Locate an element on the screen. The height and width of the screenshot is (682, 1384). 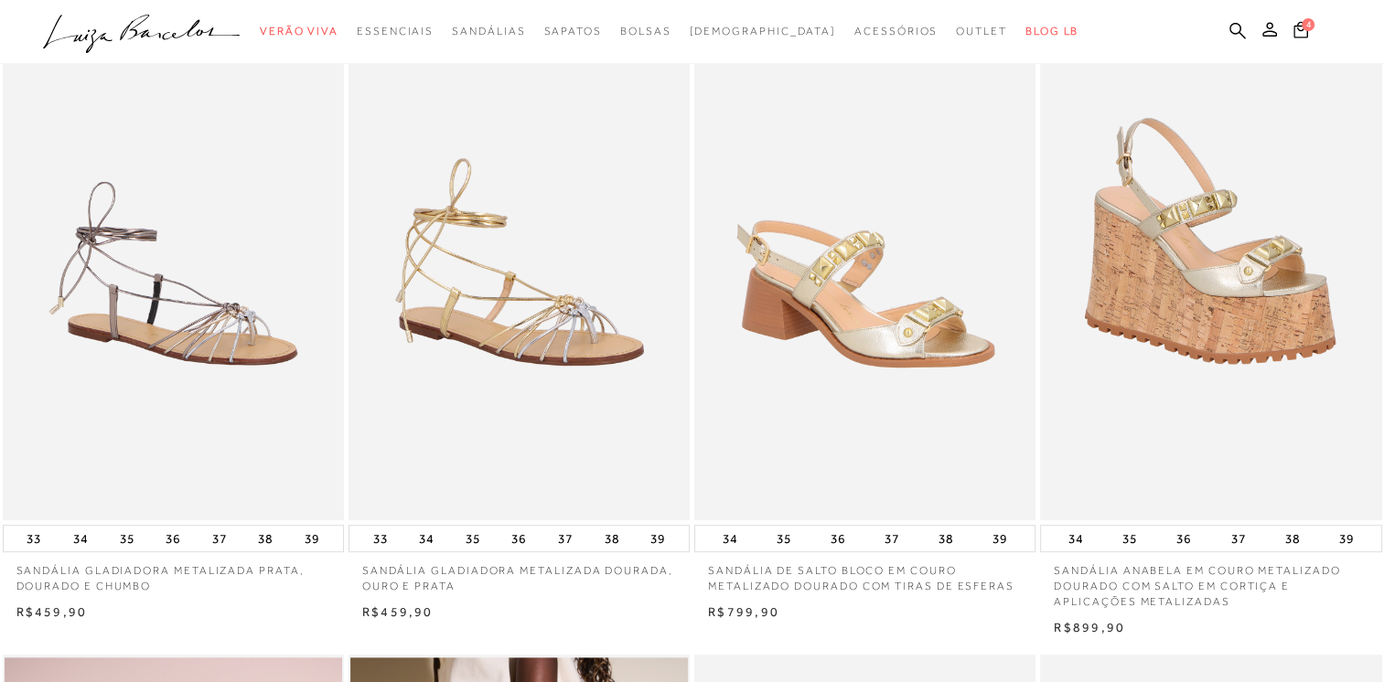
span: Bolsas is located at coordinates (646, 31).